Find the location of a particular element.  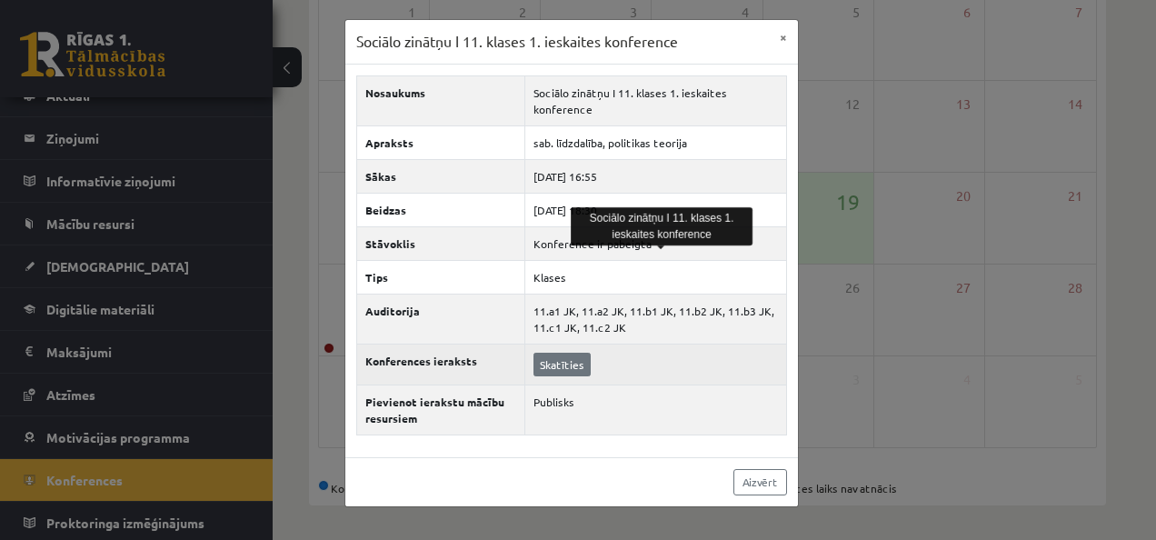

th: Auditorija is located at coordinates (440, 318).